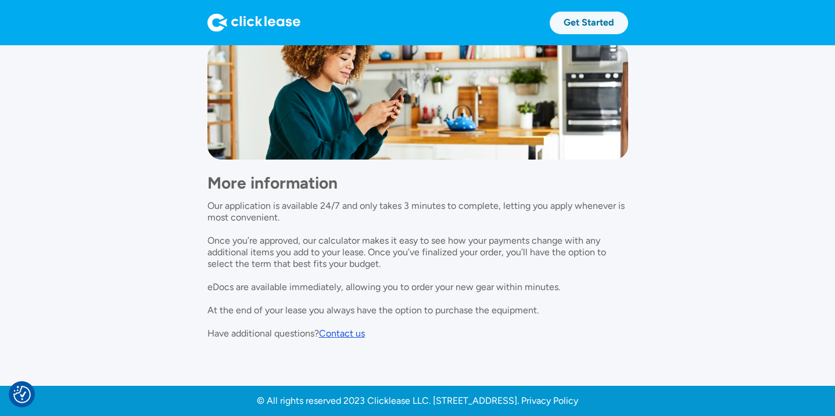  What do you see at coordinates (22, 395) in the screenshot?
I see `button: Consent Preferences` at bounding box center [22, 395].